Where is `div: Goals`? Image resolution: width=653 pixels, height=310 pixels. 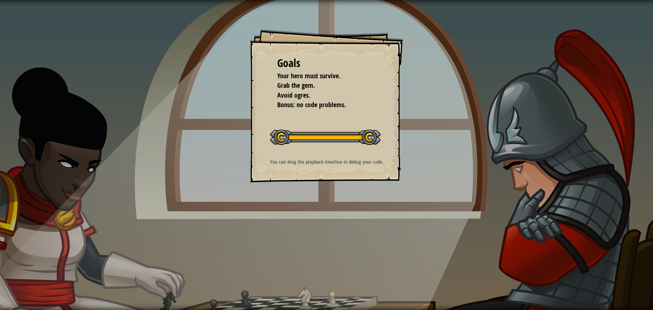 div: Goals is located at coordinates (327, 63).